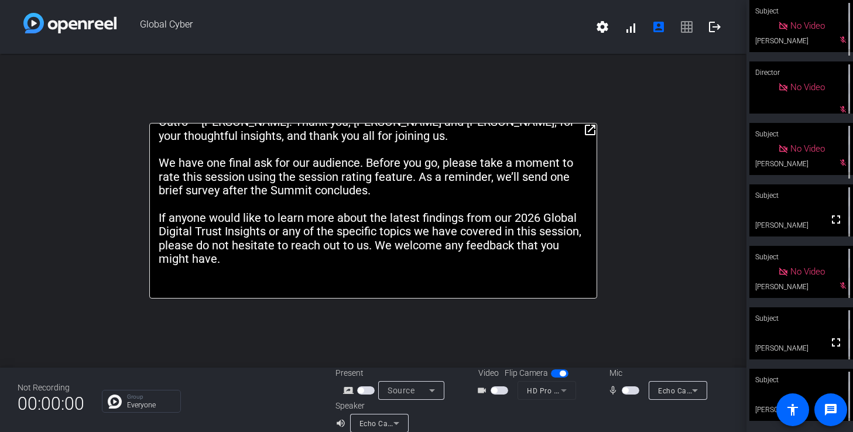 The image size is (853, 432). Describe the element at coordinates (602, 27) in the screenshot. I see `mat-icon: settings` at that location.